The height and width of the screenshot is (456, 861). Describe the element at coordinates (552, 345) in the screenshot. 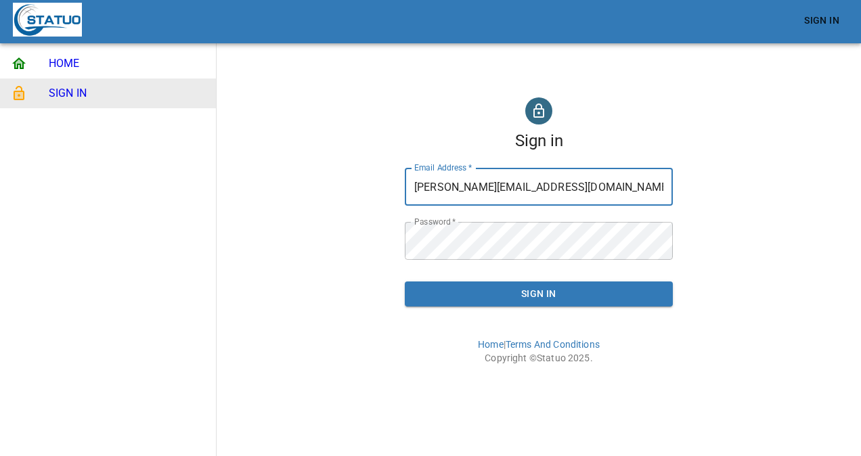

I see `a: Terms And Conditions` at that location.